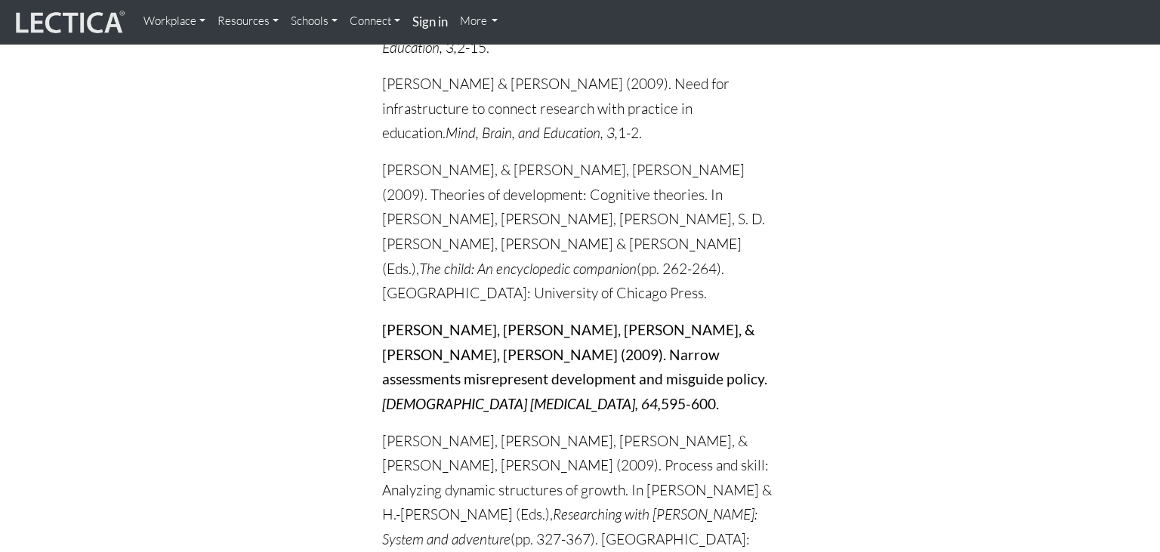 The image size is (1160, 552). Describe the element at coordinates (248, 21) in the screenshot. I see `a: Resources` at that location.